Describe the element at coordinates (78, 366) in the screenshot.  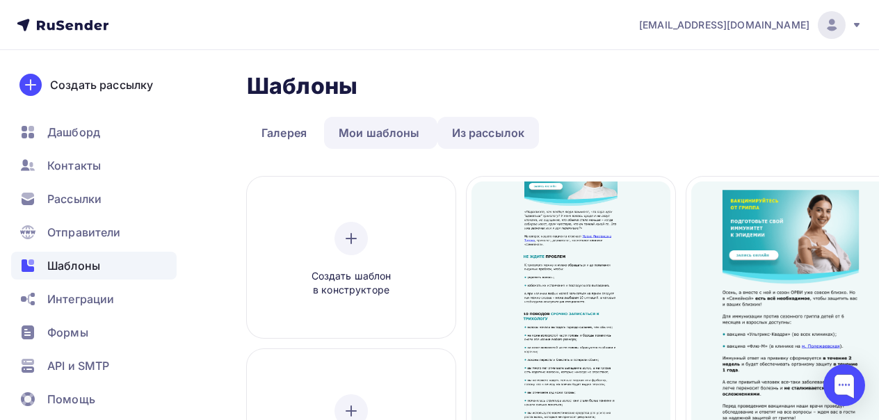
I see `span: API и SMTP` at that location.